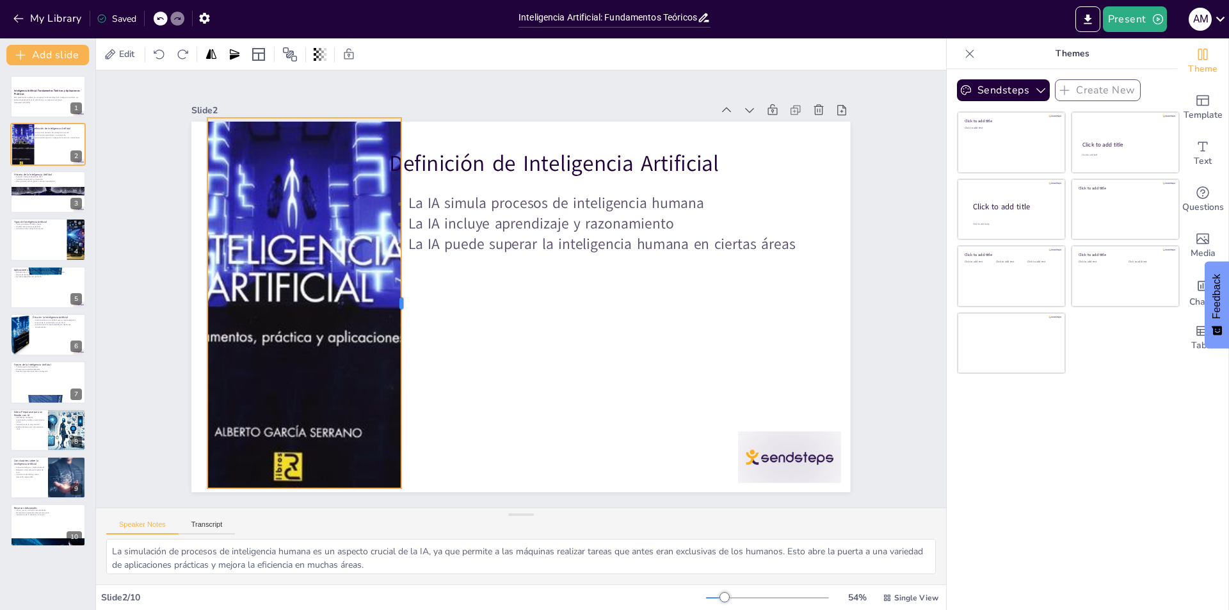  Describe the element at coordinates (1217, 296) in the screenshot. I see `span: Feedback` at that location.